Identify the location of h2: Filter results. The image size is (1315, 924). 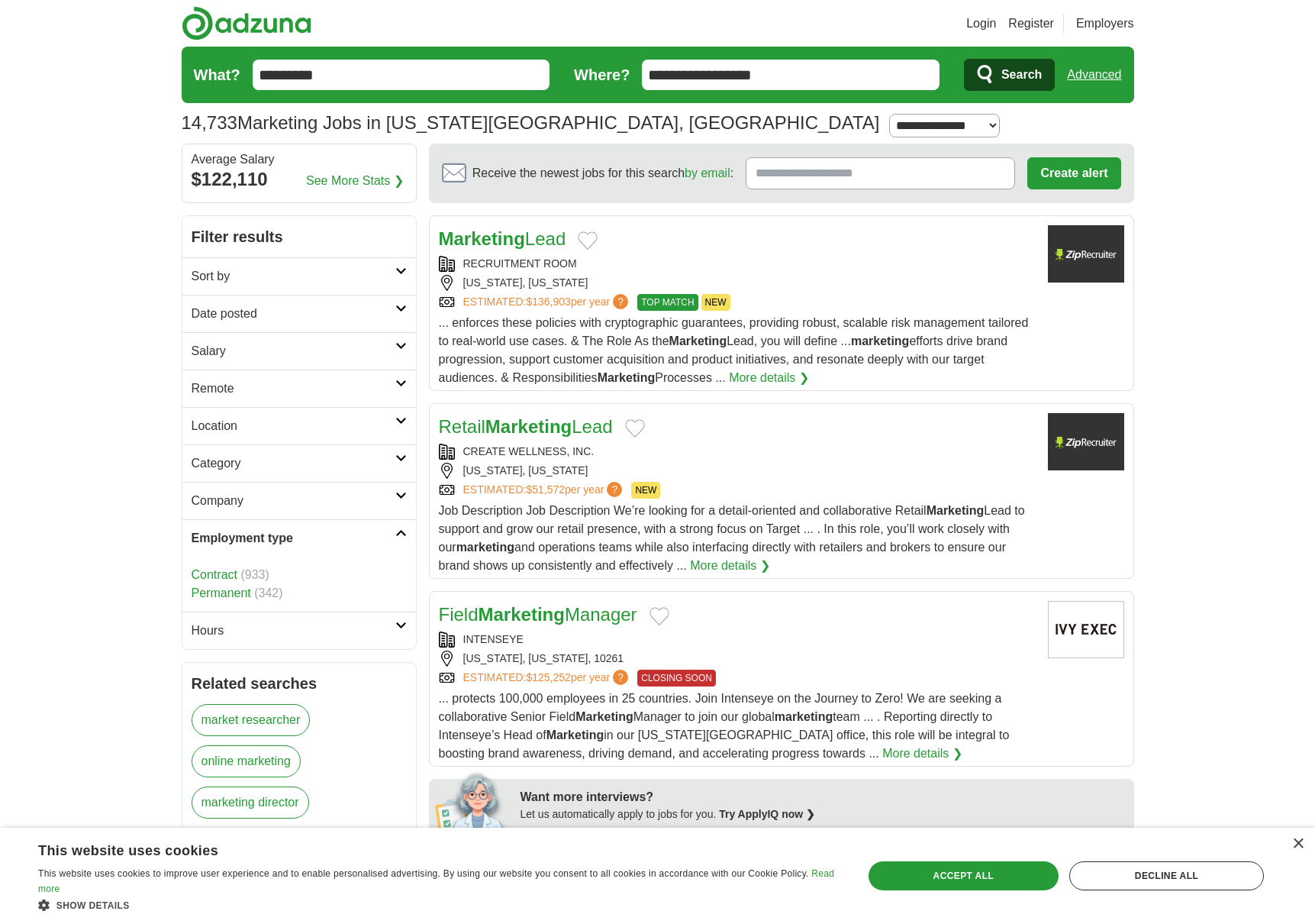
(299, 237).